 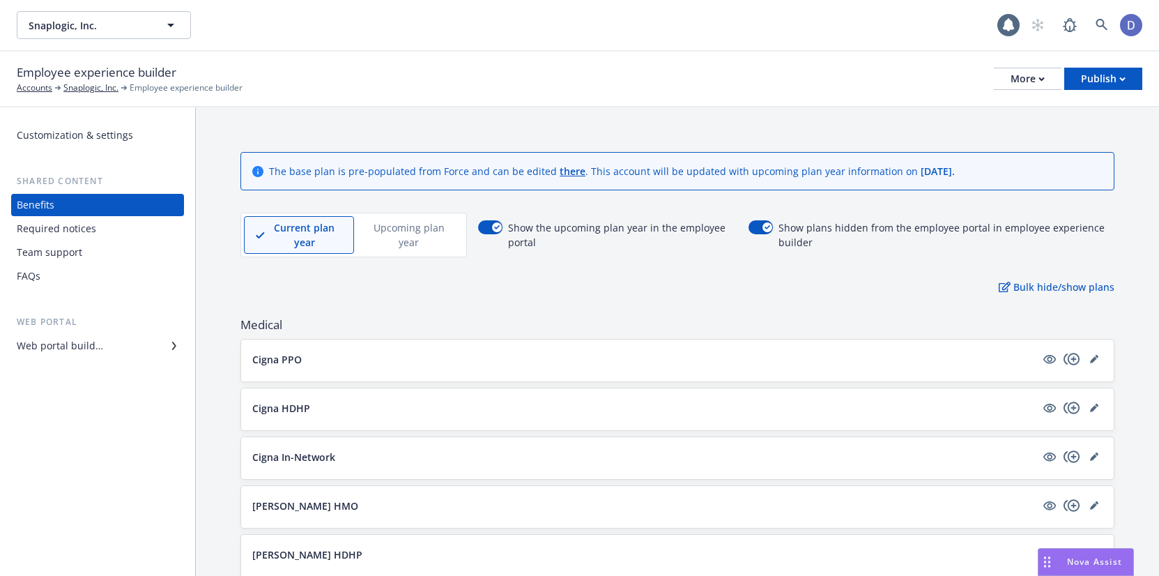 I want to click on div: Publish, so click(x=1104, y=79).